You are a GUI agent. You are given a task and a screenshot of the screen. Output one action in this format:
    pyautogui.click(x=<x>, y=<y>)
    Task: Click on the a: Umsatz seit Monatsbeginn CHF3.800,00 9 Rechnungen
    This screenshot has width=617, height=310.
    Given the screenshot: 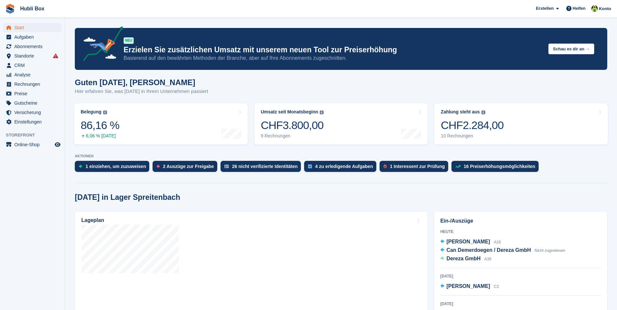 What is the action you would take?
    pyautogui.click(x=341, y=124)
    